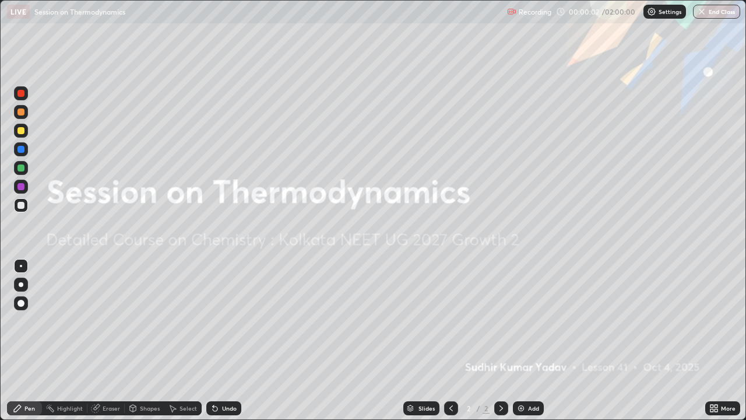 The image size is (746, 420). What do you see at coordinates (80, 12) in the screenshot?
I see `p: Session on Thermodynamics` at bounding box center [80, 12].